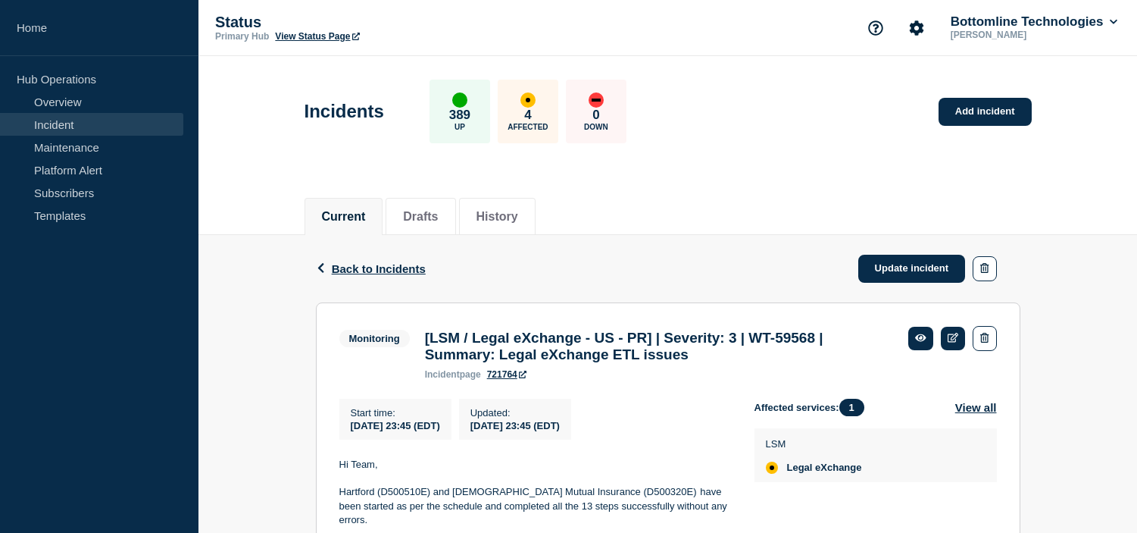 The width and height of the screenshot is (1137, 533). Describe the element at coordinates (852, 407) in the screenshot. I see `span: 1` at that location.